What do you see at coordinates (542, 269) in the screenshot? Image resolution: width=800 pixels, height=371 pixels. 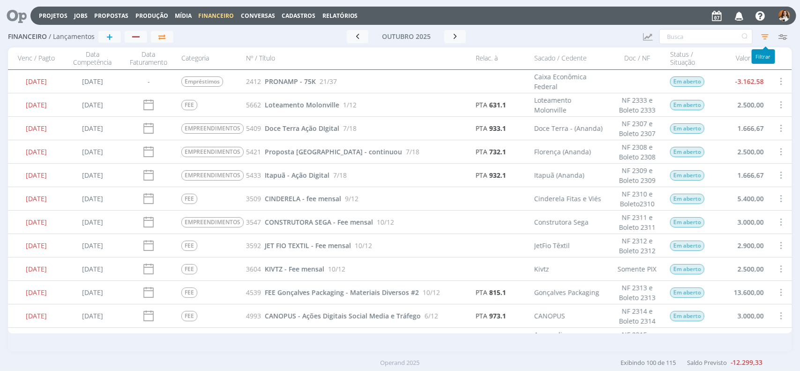 I see `div: Kivtz` at bounding box center [542, 269].